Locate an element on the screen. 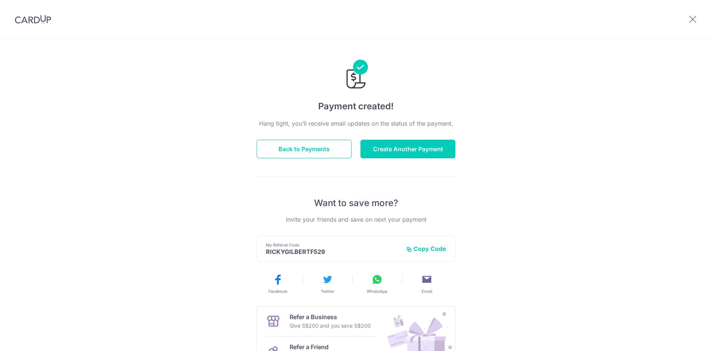 This screenshot has width=712, height=351. img: Payments is located at coordinates (356, 75).